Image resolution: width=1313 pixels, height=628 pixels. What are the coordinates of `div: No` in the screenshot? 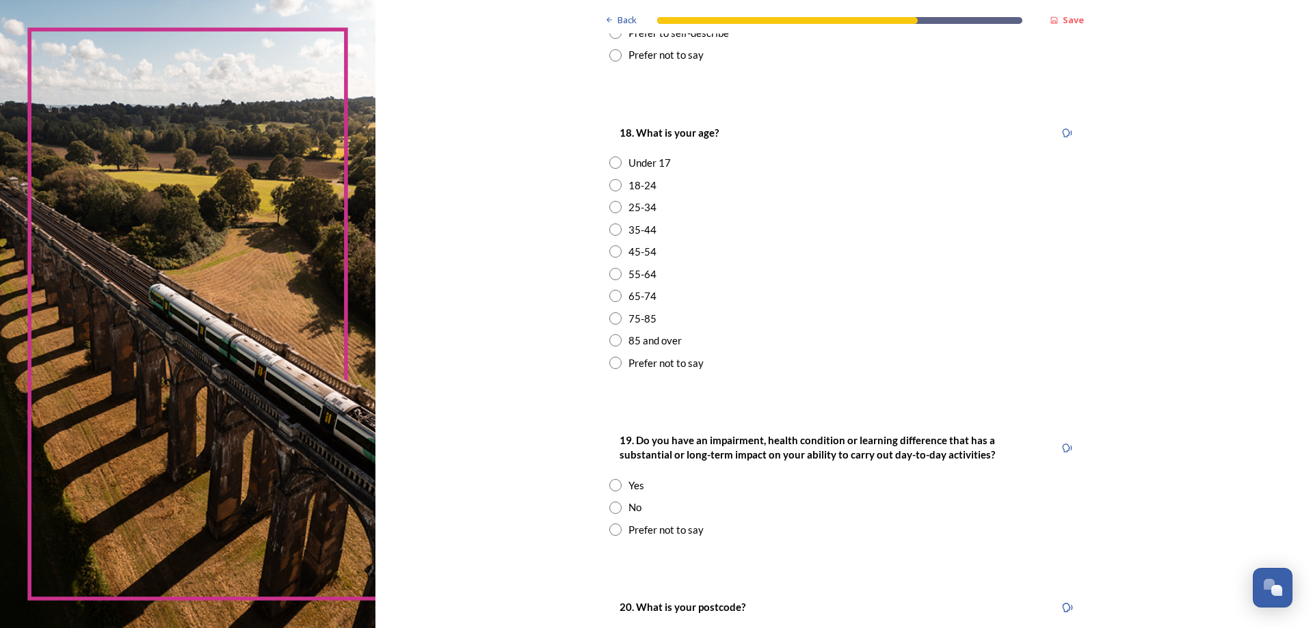 It's located at (634, 507).